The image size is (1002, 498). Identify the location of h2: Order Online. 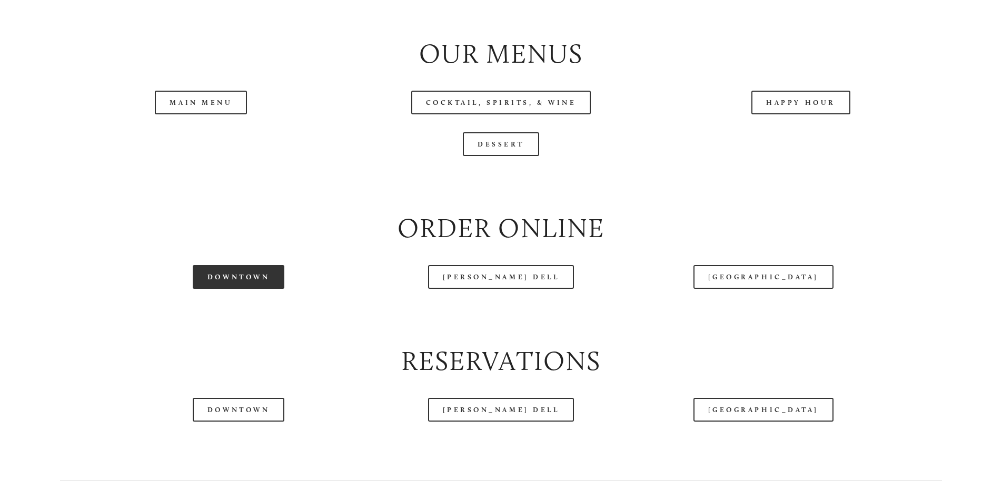
(501, 228).